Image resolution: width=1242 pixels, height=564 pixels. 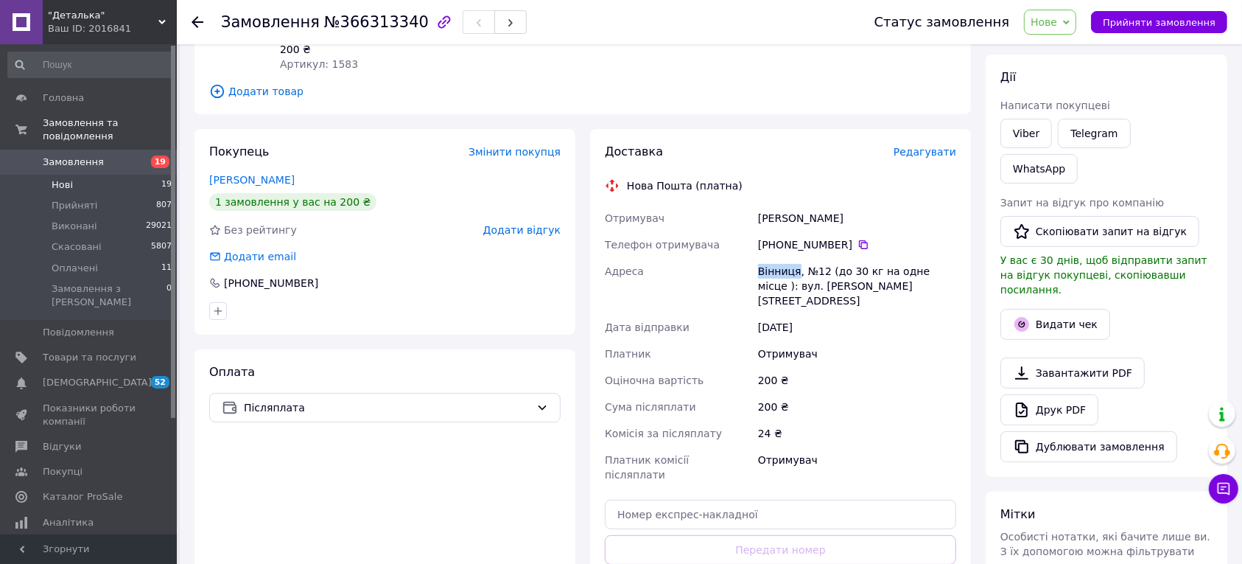 What do you see at coordinates (662, 245) in the screenshot?
I see `span: Телефон отримувача` at bounding box center [662, 245].